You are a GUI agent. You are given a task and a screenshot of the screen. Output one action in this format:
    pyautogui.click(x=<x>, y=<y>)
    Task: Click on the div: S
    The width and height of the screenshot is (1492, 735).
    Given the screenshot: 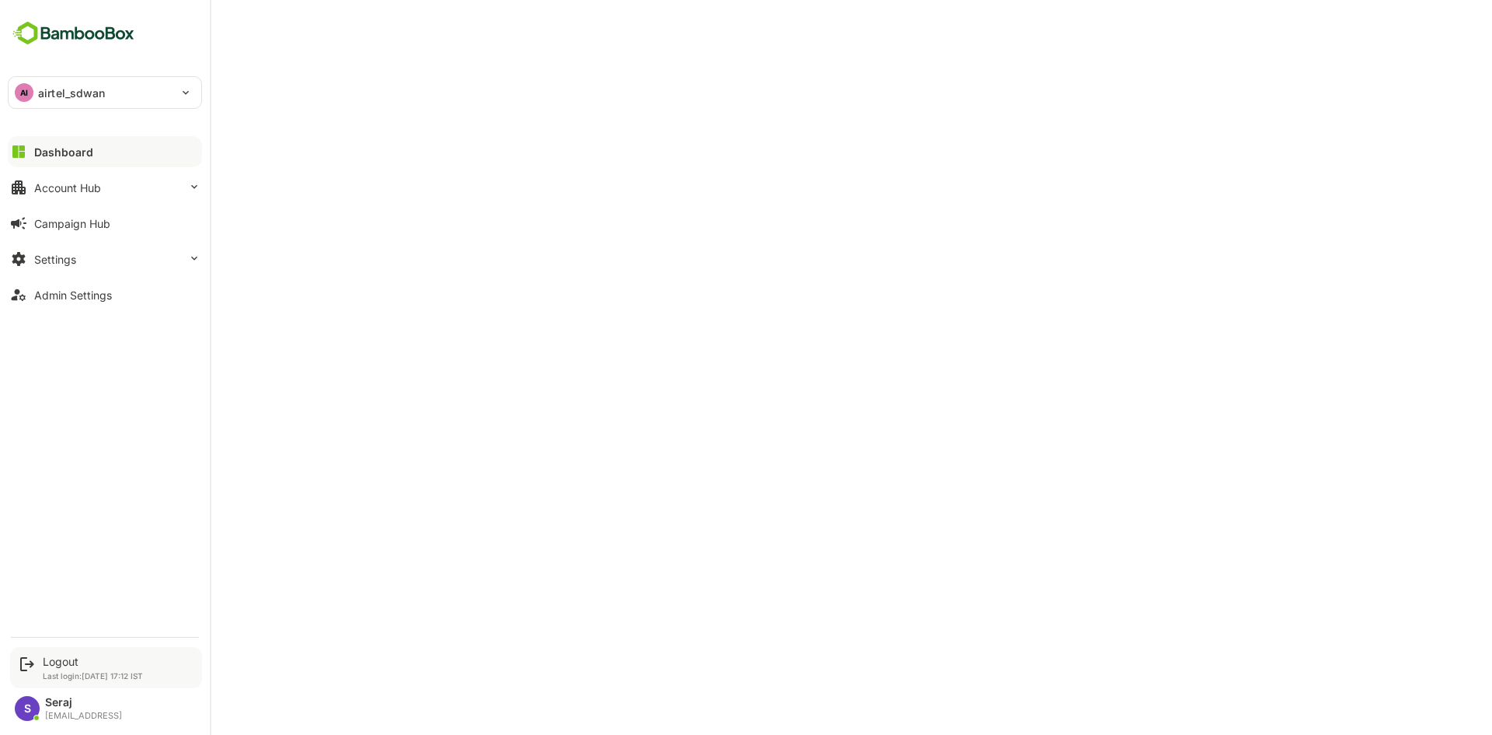 What is the action you would take?
    pyautogui.click(x=27, y=708)
    